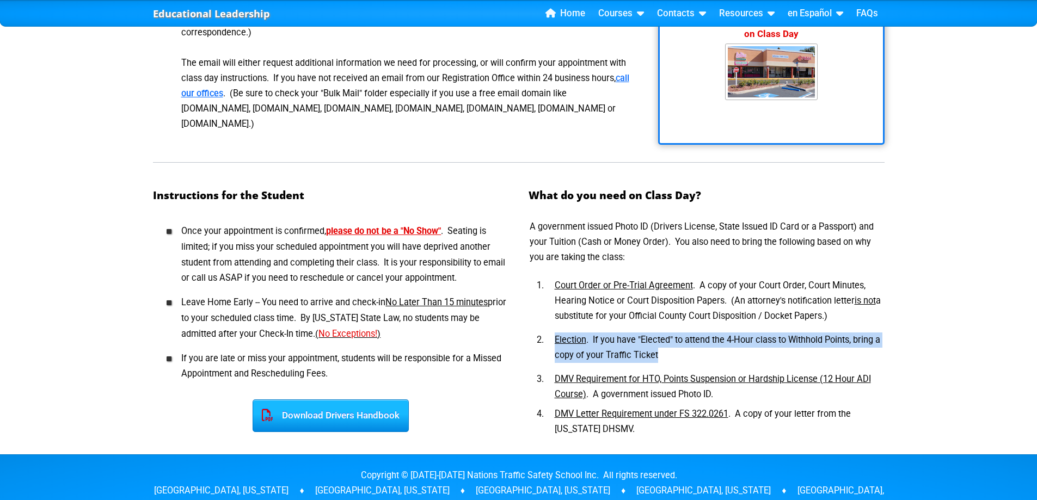  What do you see at coordinates (330, 415) in the screenshot?
I see `a: Download Drivers Handbook` at bounding box center [330, 415].